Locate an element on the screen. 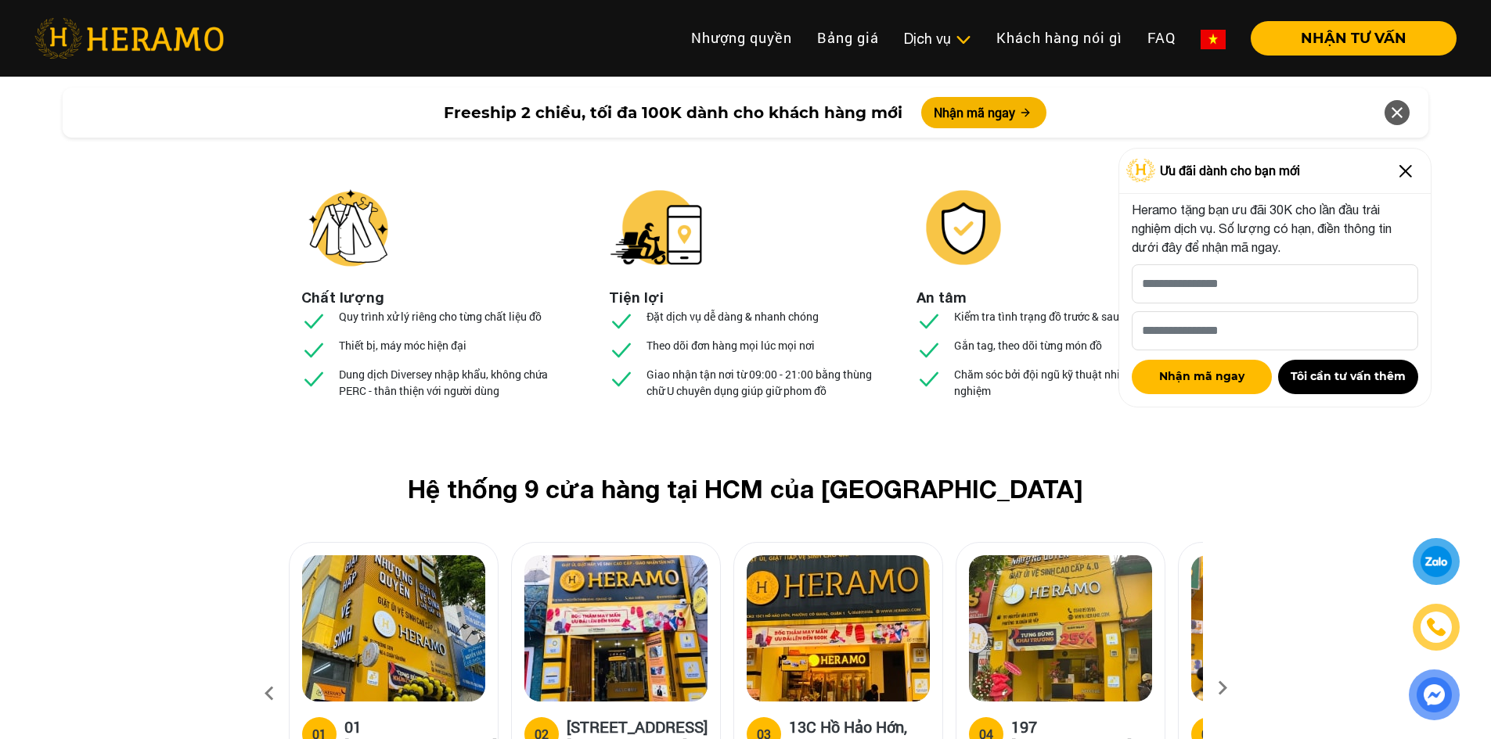 The height and width of the screenshot is (739, 1491). img: Close is located at coordinates (1405, 171).